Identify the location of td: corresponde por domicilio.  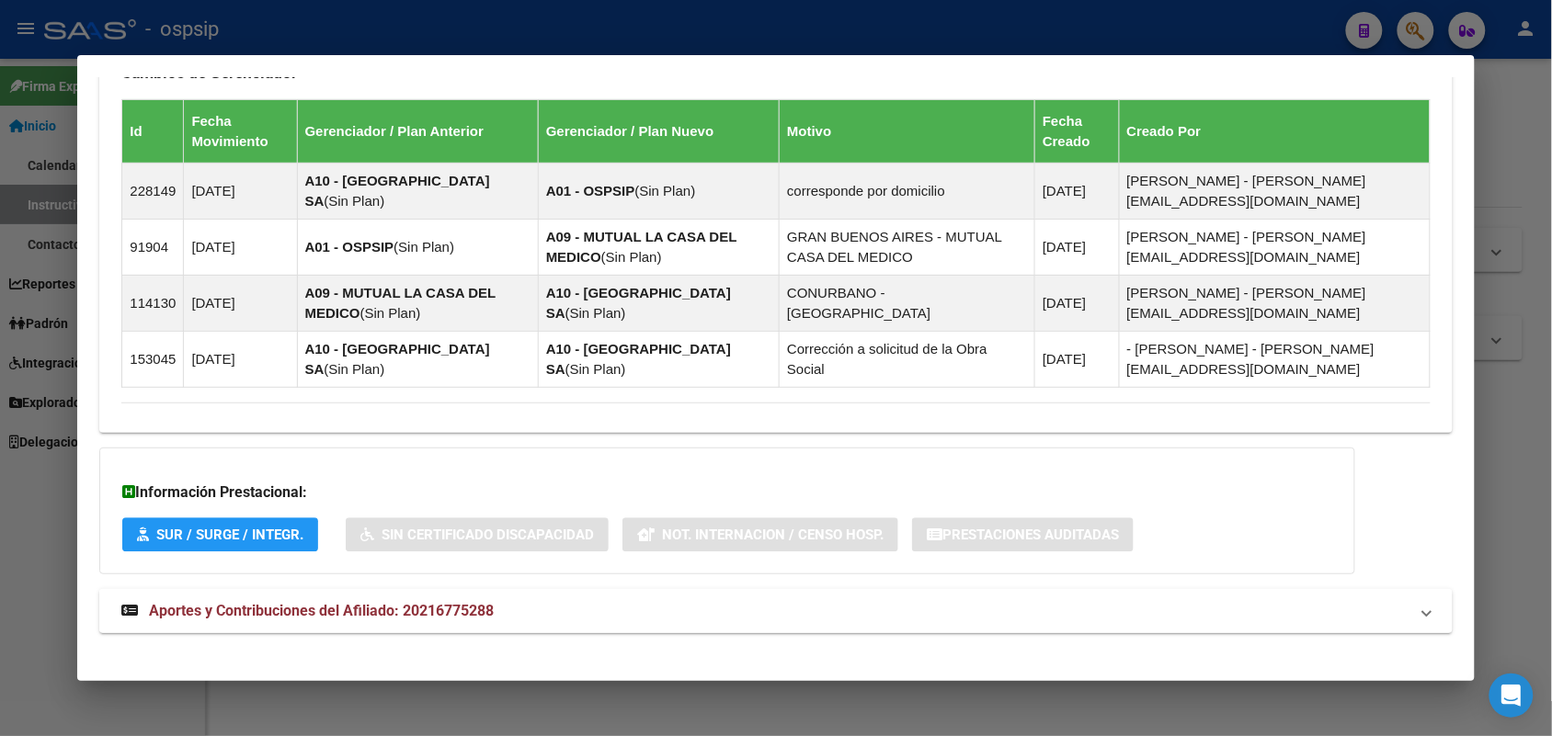
(907, 190).